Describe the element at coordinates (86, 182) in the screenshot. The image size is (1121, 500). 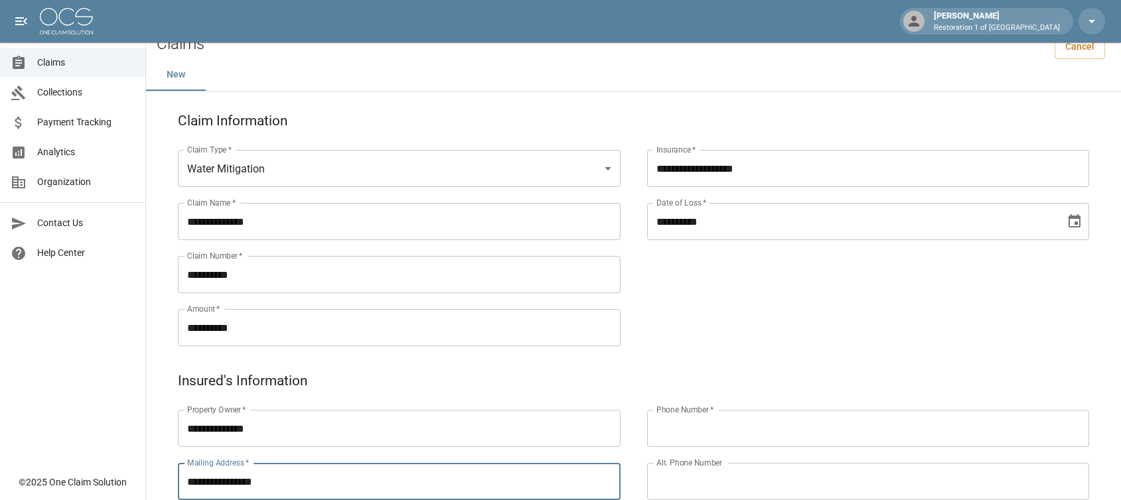
I see `span: Organization` at that location.